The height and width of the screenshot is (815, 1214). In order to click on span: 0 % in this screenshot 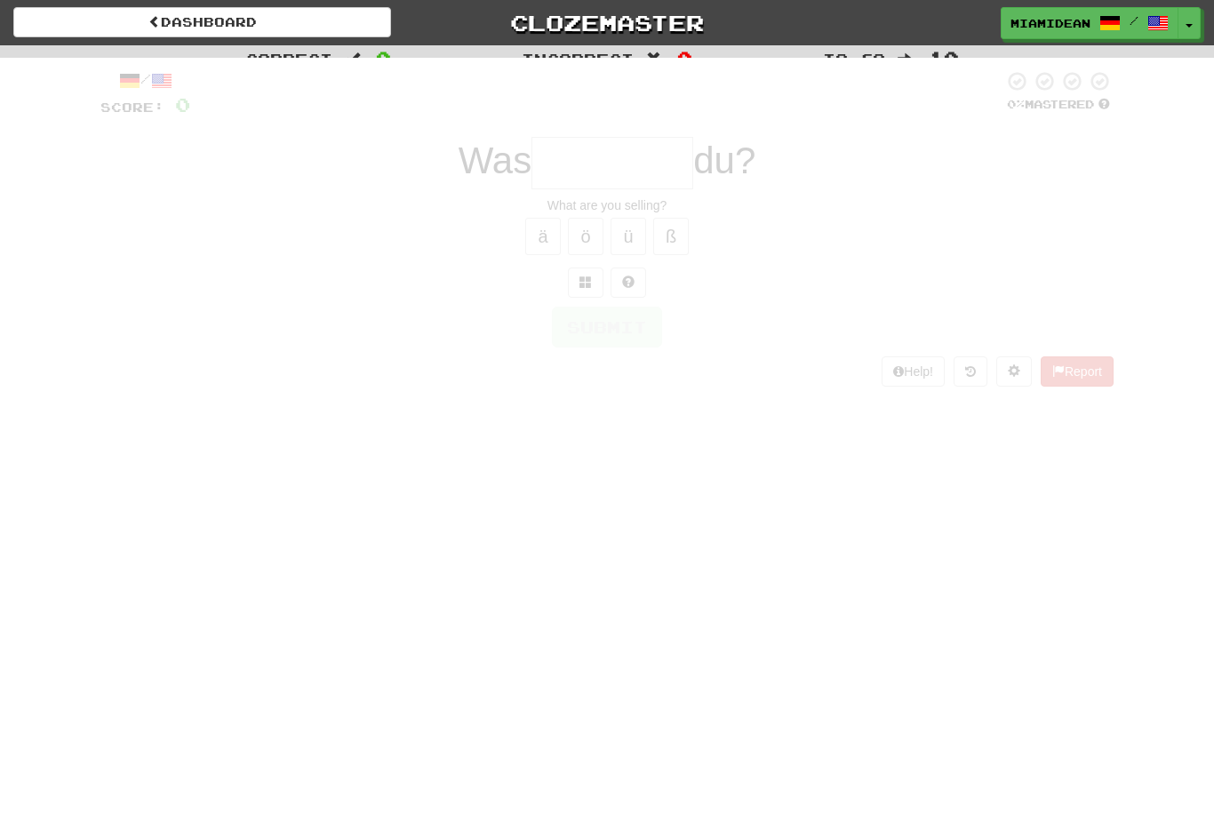, I will do `click(1016, 104)`.